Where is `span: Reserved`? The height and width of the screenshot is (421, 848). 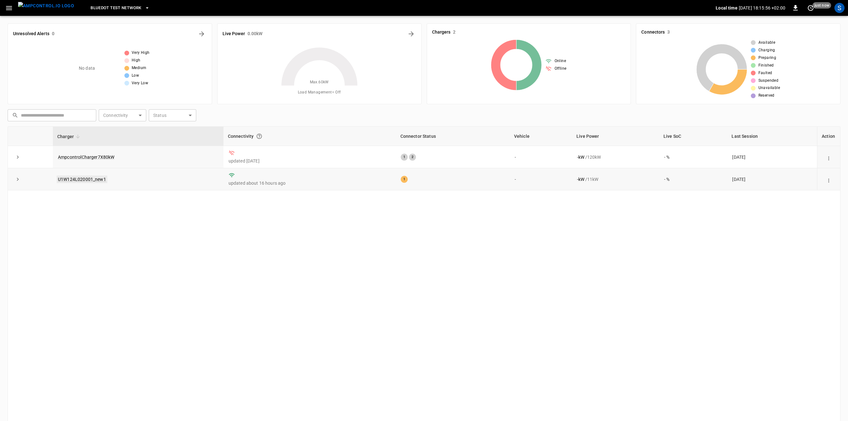 span: Reserved is located at coordinates (766, 96).